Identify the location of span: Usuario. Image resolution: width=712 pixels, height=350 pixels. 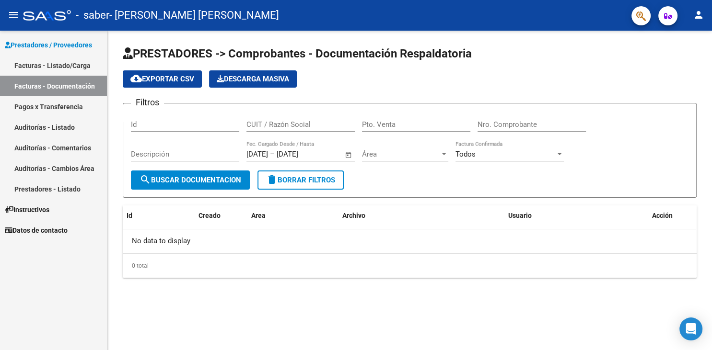
(519, 216).